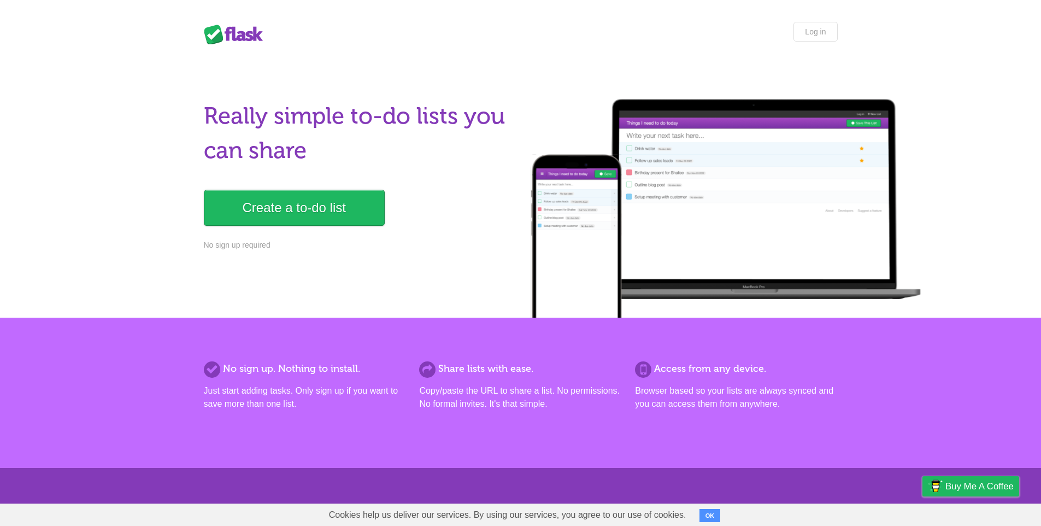 Image resolution: width=1041 pixels, height=526 pixels. Describe the element at coordinates (935, 486) in the screenshot. I see `img: Buy me a coffee` at that location.